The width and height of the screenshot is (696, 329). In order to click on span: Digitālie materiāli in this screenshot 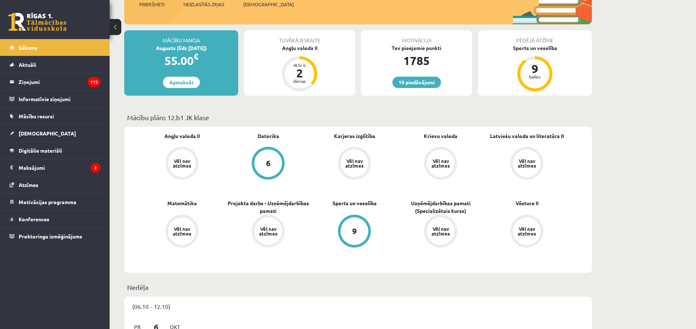, I will do `click(40, 151)`.